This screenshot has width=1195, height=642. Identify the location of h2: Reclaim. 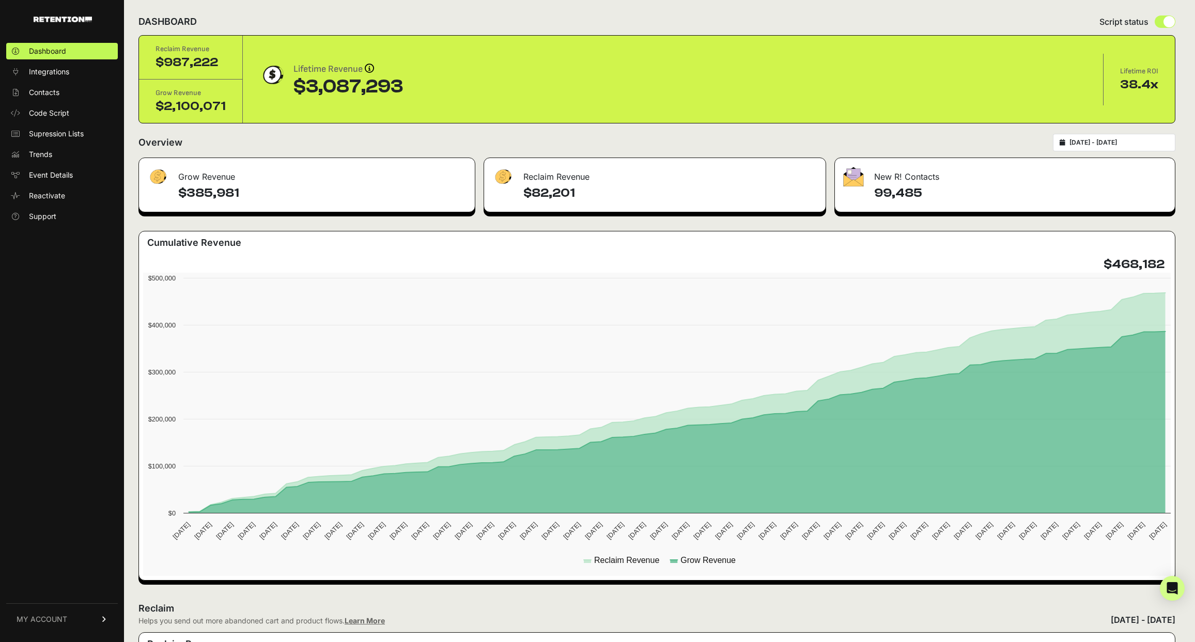
(261, 608).